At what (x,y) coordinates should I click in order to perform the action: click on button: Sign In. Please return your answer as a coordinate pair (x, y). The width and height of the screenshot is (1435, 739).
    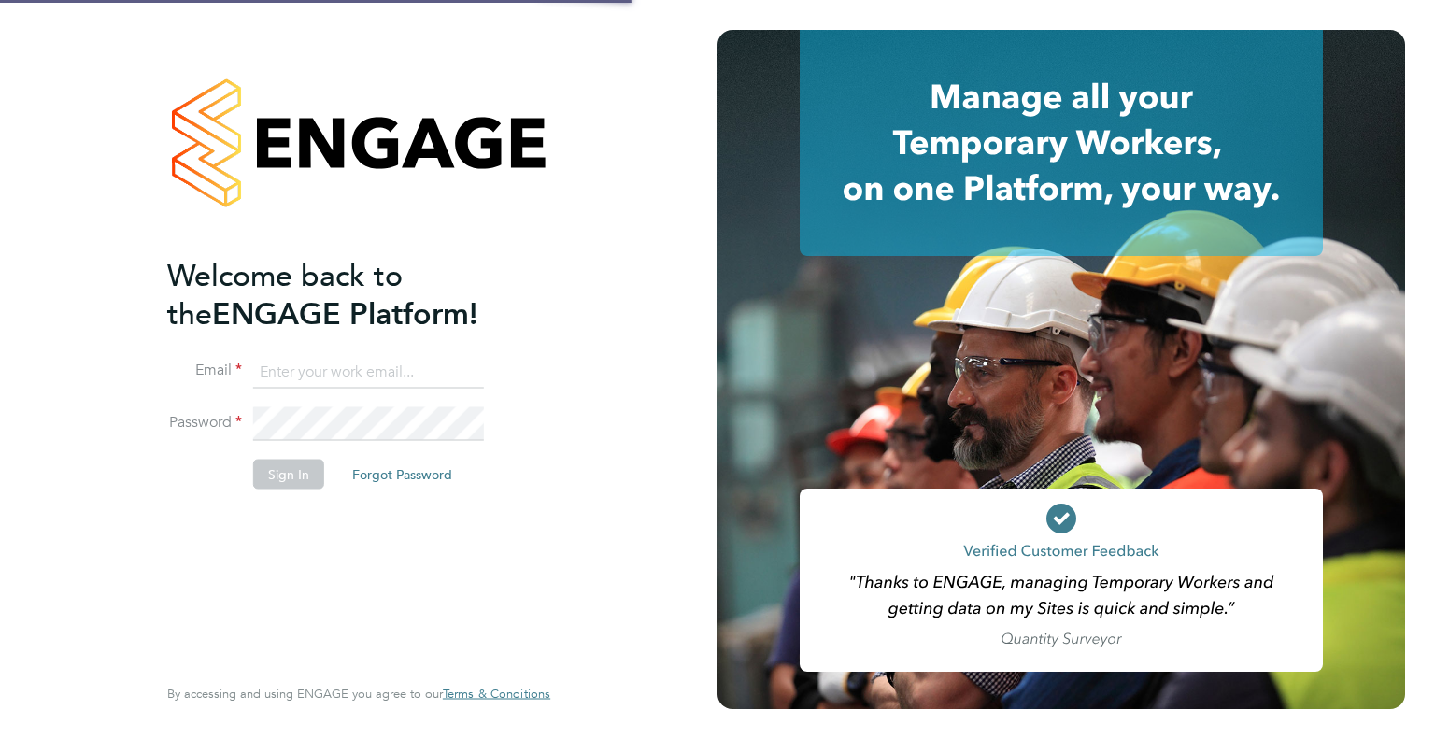
    Looking at the image, I should click on (289, 475).